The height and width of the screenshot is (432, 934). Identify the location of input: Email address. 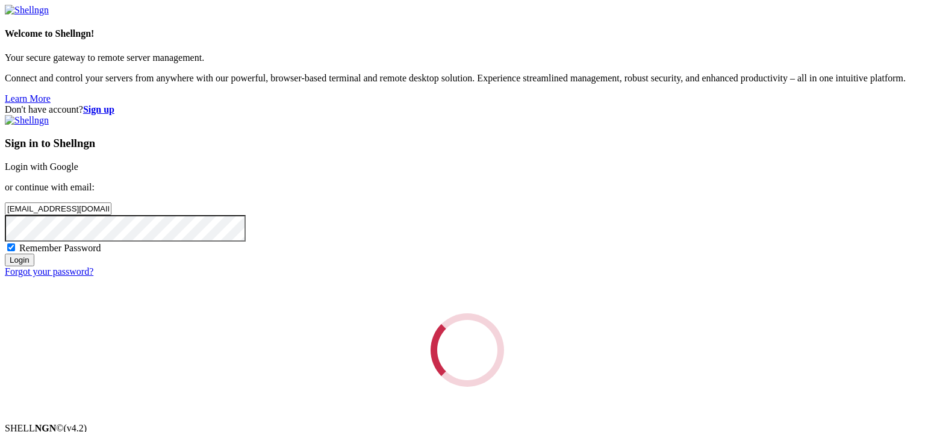
(58, 208).